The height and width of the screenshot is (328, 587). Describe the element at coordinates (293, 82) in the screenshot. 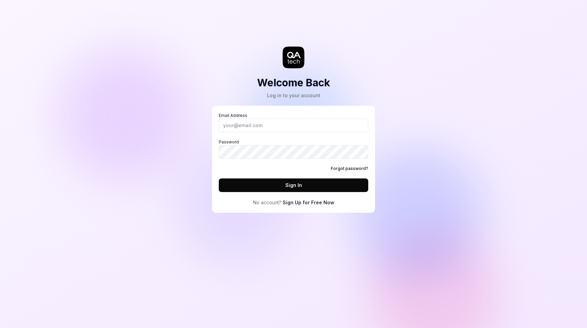

I see `h2: Welcome Back` at that location.